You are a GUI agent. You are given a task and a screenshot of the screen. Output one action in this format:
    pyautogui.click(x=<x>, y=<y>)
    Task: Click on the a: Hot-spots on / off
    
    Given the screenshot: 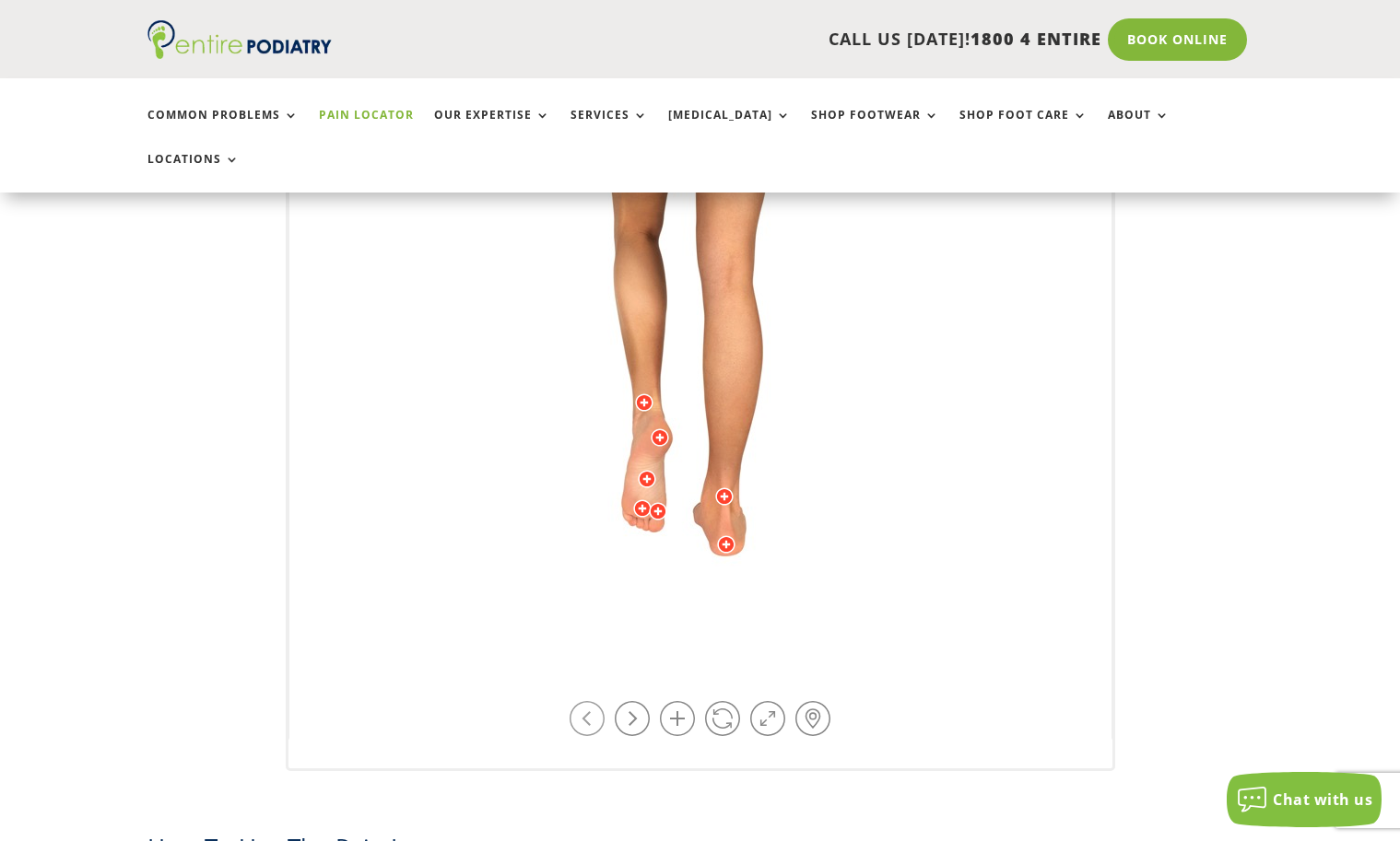 What is the action you would take?
    pyautogui.click(x=812, y=718)
    